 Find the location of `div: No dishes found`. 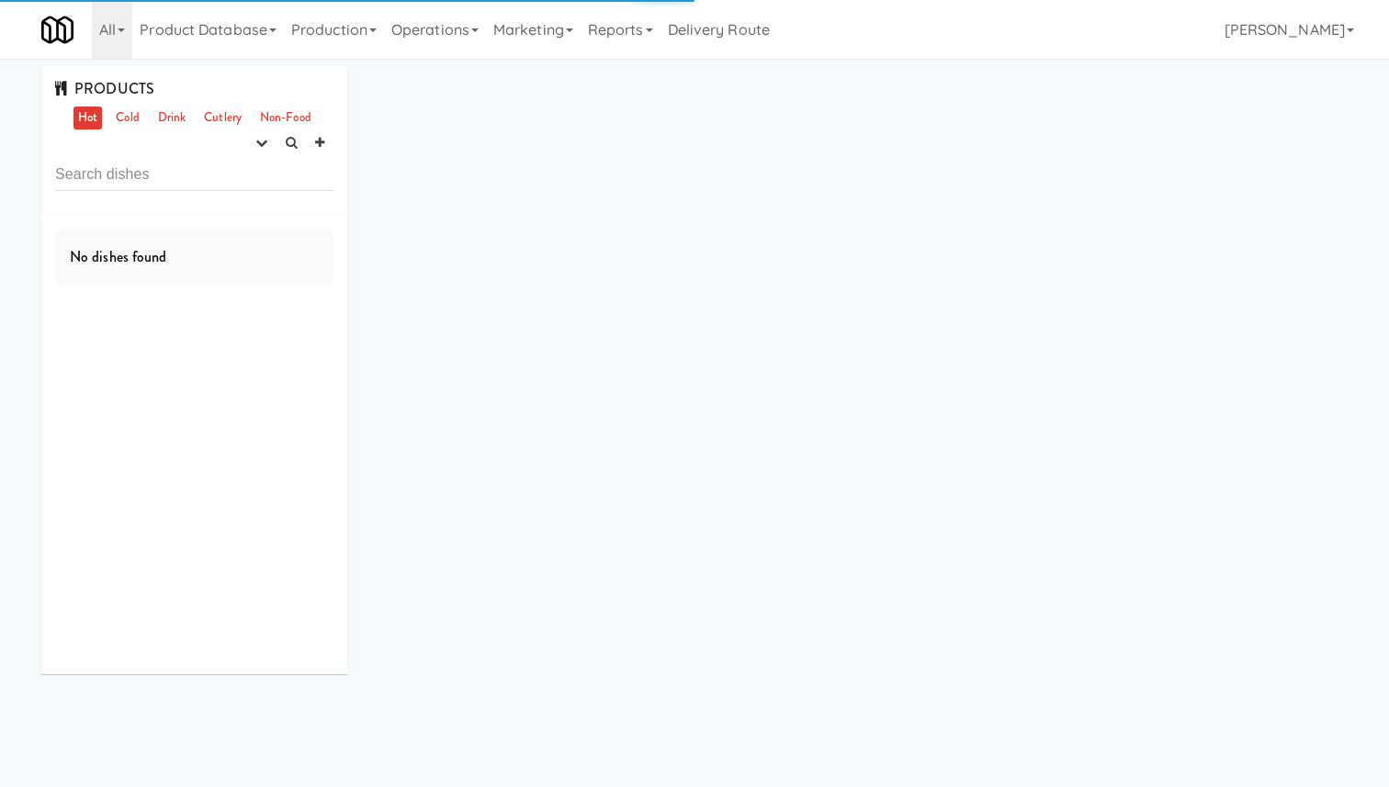

div: No dishes found is located at coordinates (194, 257).